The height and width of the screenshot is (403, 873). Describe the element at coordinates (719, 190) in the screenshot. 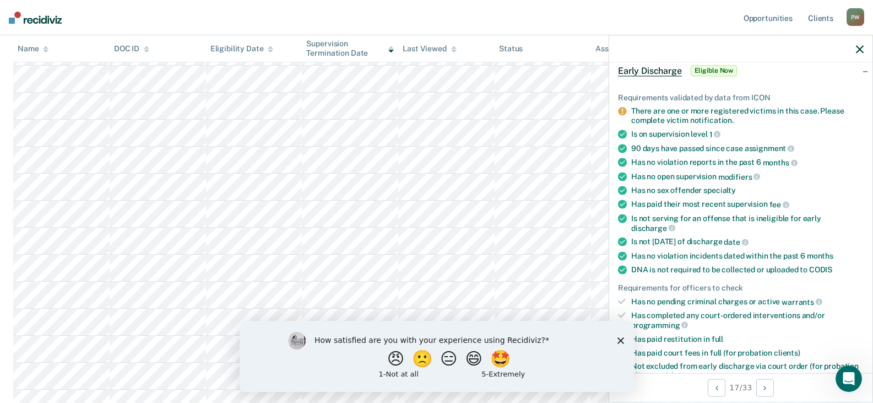

I see `span: specialty` at that location.